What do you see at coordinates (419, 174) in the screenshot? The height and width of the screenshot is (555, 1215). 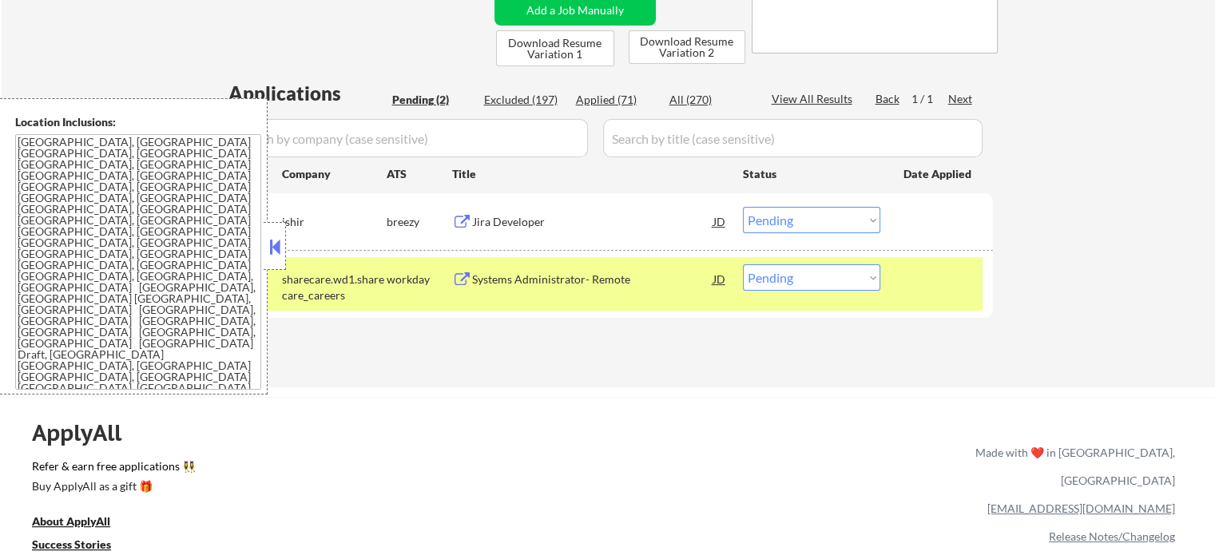 I see `div: ATS` at bounding box center [419, 174].